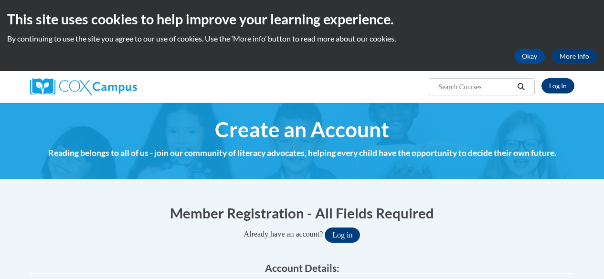 The height and width of the screenshot is (279, 604). Describe the element at coordinates (574, 56) in the screenshot. I see `a: More Info` at that location.